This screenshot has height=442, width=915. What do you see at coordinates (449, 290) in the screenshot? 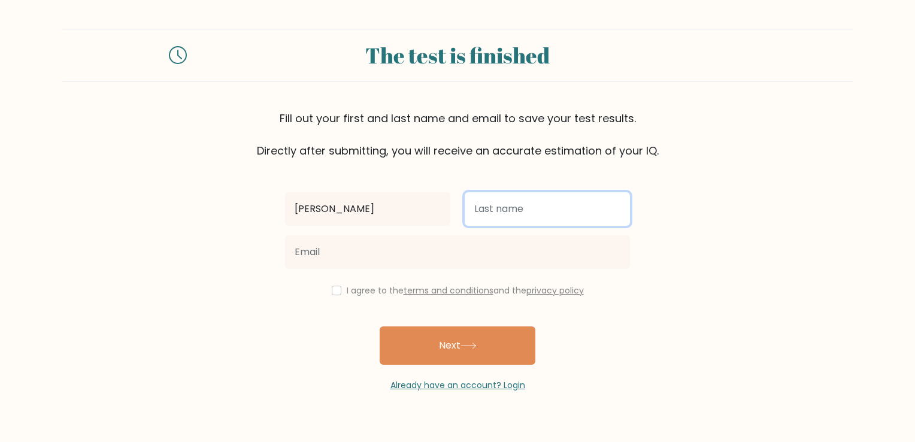
I see `a: terms and conditions` at bounding box center [449, 290].